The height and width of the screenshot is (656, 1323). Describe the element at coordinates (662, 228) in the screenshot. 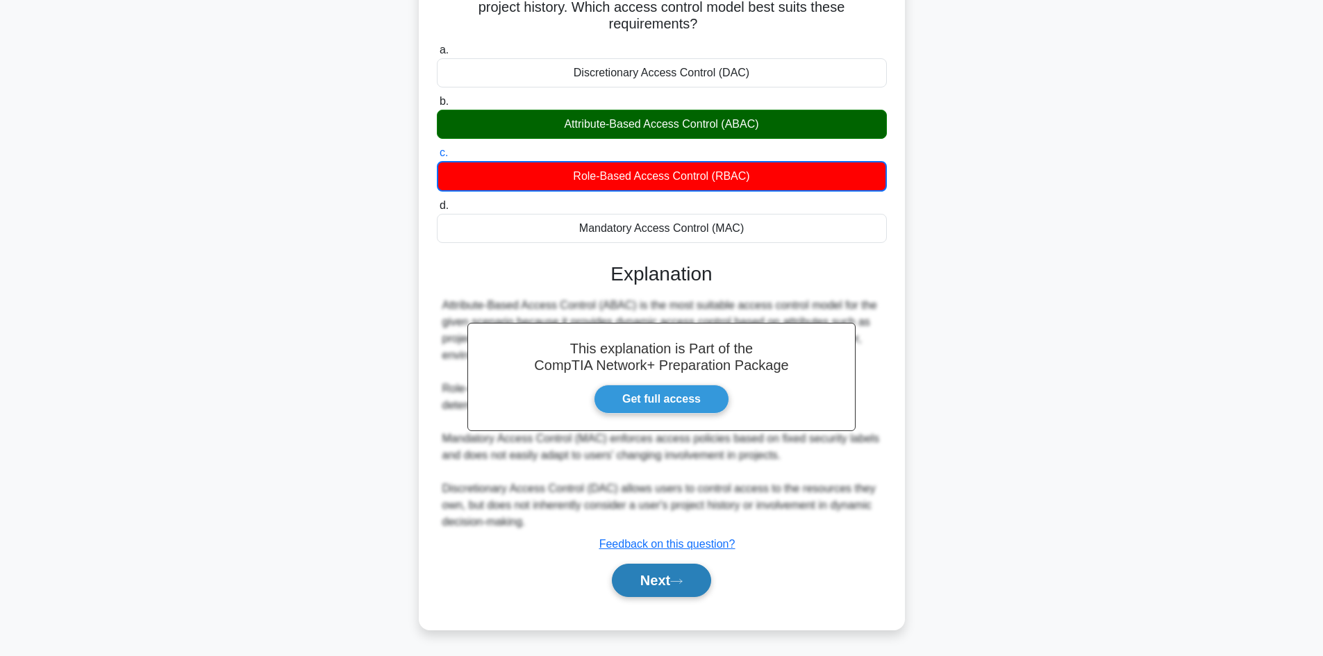

I see `div: Mandatory Access Control (MAC)` at that location.